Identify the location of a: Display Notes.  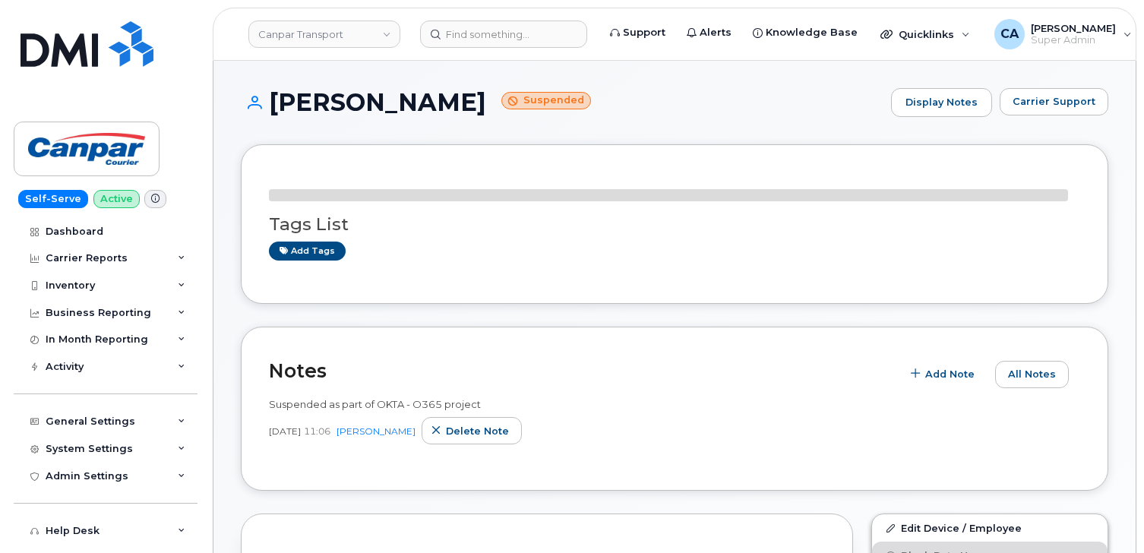
(941, 103).